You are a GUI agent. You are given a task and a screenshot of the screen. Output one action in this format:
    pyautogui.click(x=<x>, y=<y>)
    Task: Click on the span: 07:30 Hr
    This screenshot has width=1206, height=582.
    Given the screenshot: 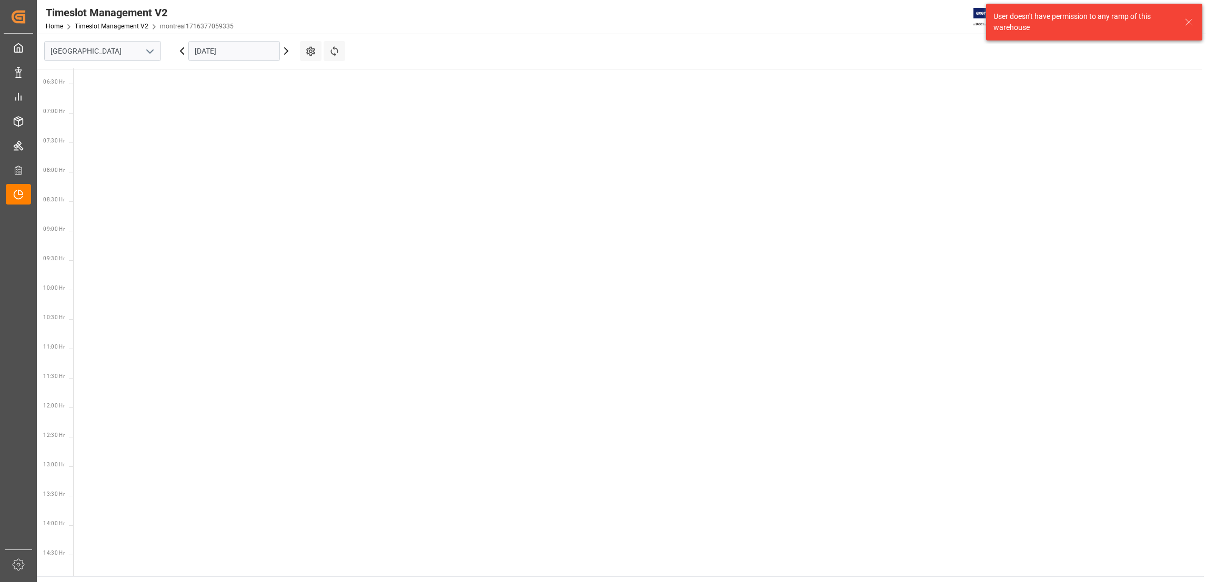 What is the action you would take?
    pyautogui.click(x=54, y=140)
    